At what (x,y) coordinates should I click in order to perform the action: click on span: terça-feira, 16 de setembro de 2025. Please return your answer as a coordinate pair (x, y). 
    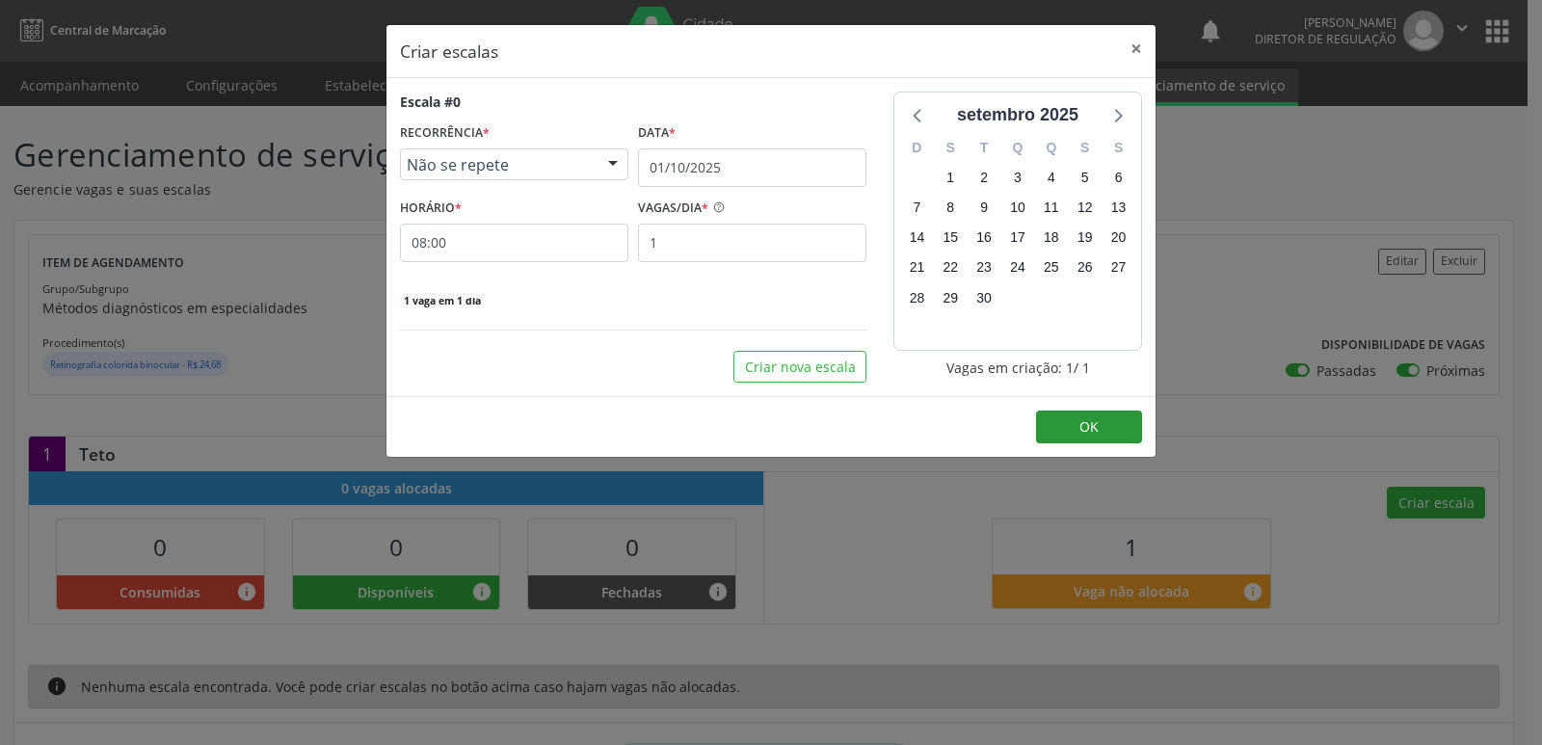
    Looking at the image, I should click on (984, 238).